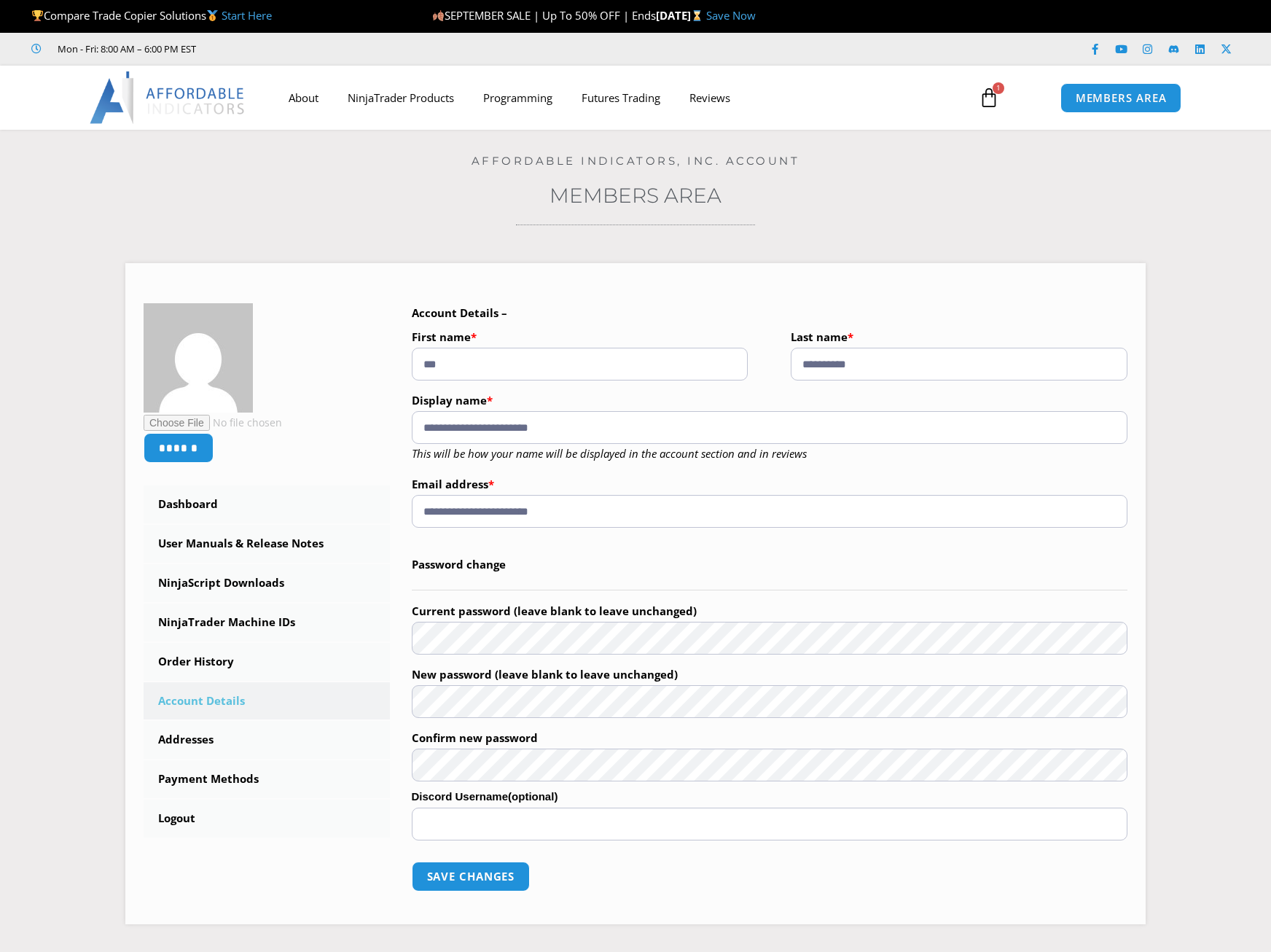 Image resolution: width=1271 pixels, height=952 pixels. What do you see at coordinates (459, 312) in the screenshot?
I see `b: Account Details –` at bounding box center [459, 312].